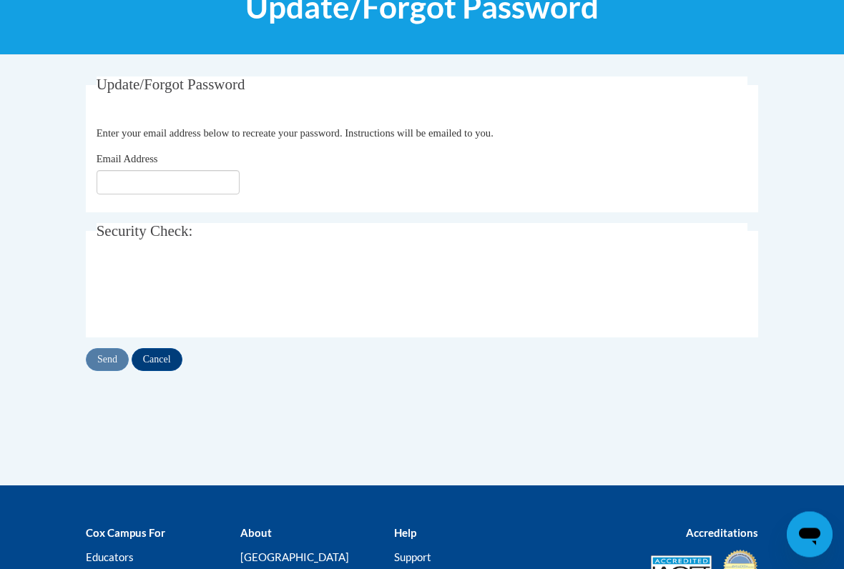  I want to click on b: Help, so click(405, 533).